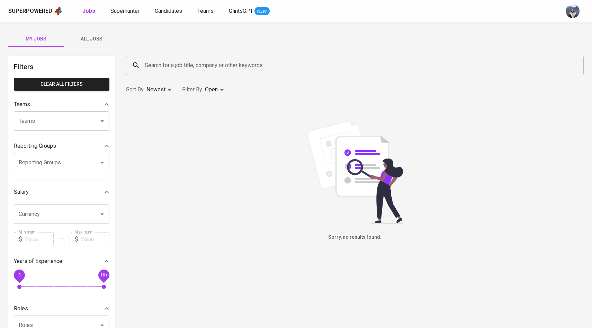  Describe the element at coordinates (62, 261) in the screenshot. I see `div: Years of Experience` at that location.